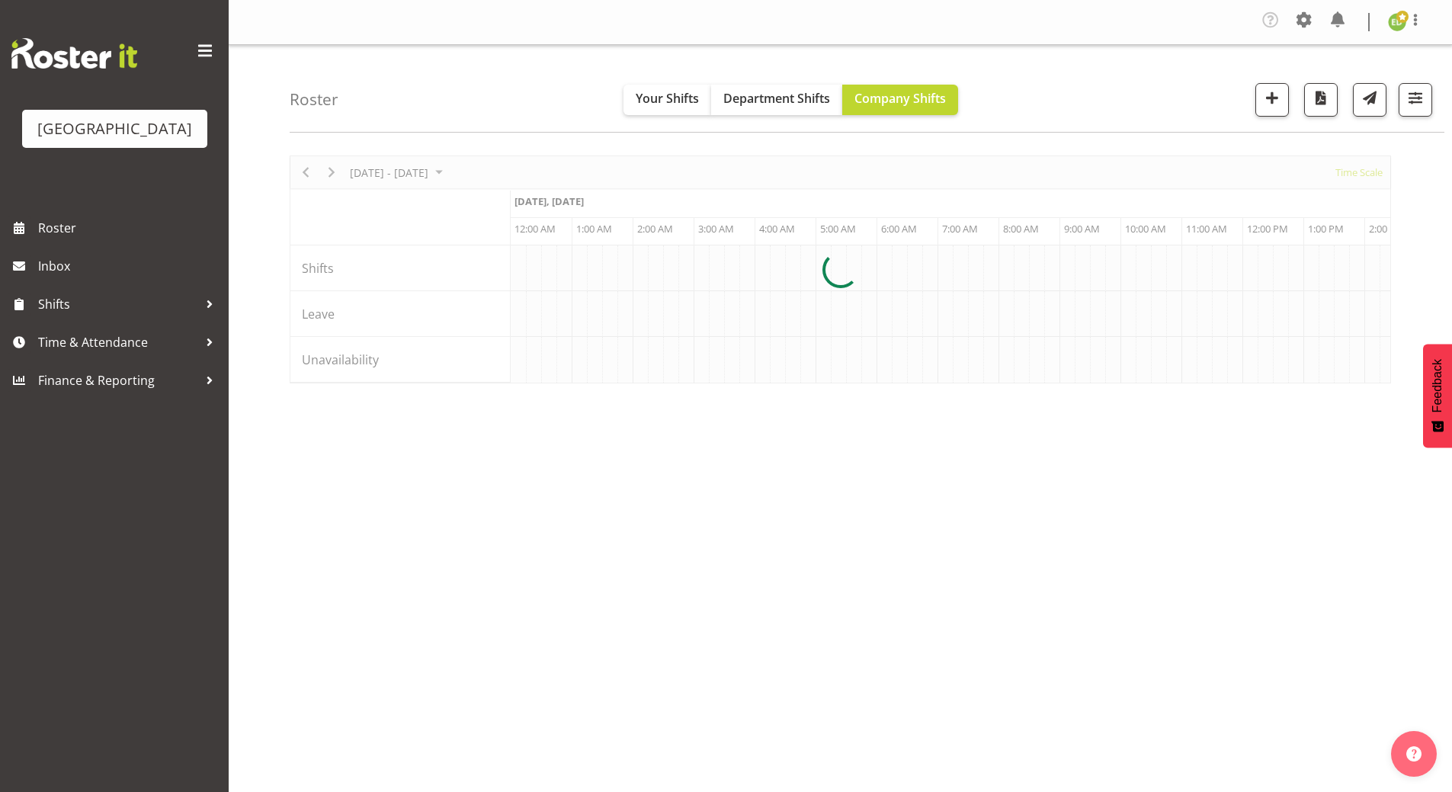 This screenshot has height=792, width=1452. Describe the element at coordinates (1414, 754) in the screenshot. I see `img: help-xxl-2.png` at that location.